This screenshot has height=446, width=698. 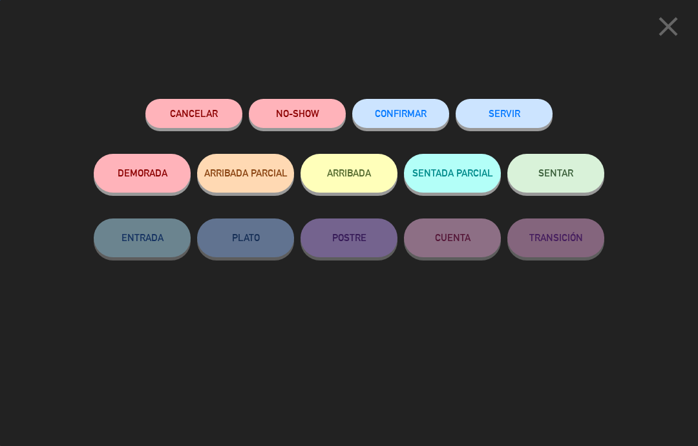 What do you see at coordinates (668, 27) in the screenshot?
I see `i: close` at bounding box center [668, 27].